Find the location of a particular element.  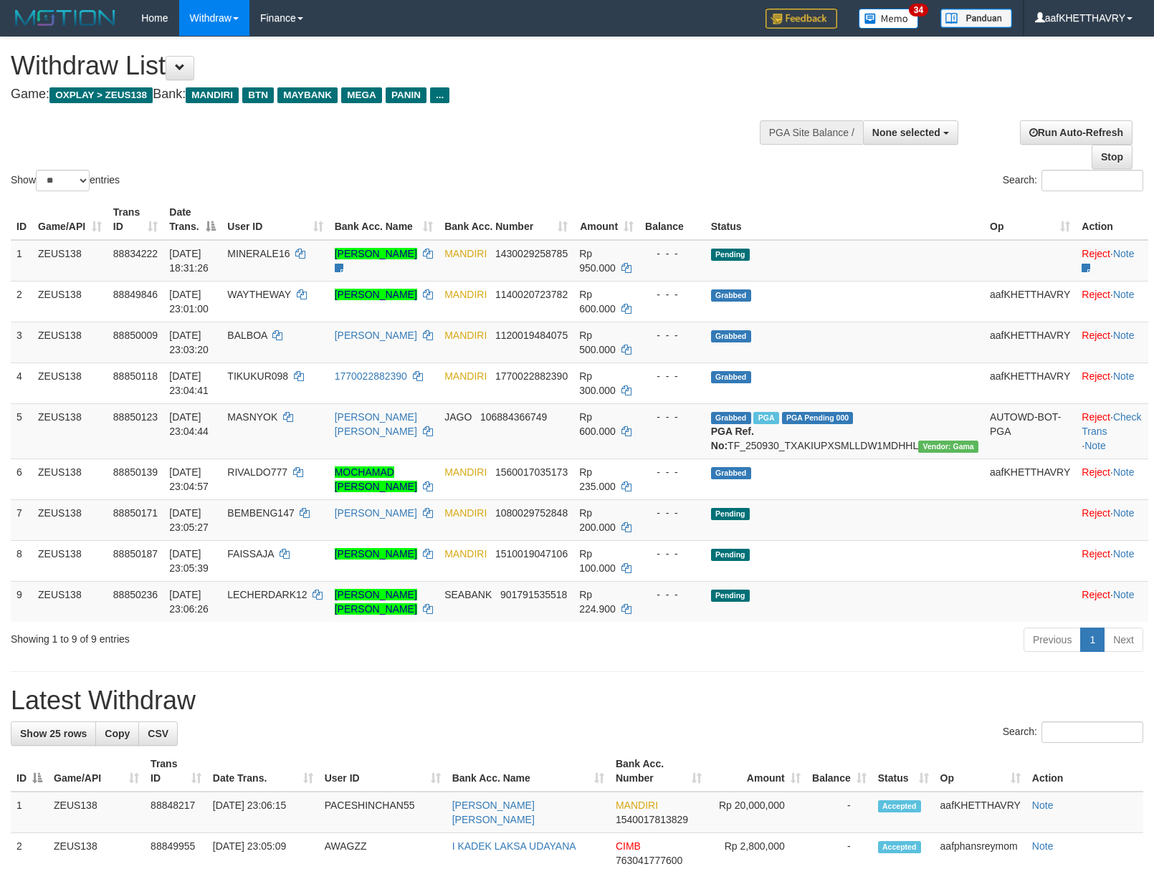

td: 1 is located at coordinates (29, 813).